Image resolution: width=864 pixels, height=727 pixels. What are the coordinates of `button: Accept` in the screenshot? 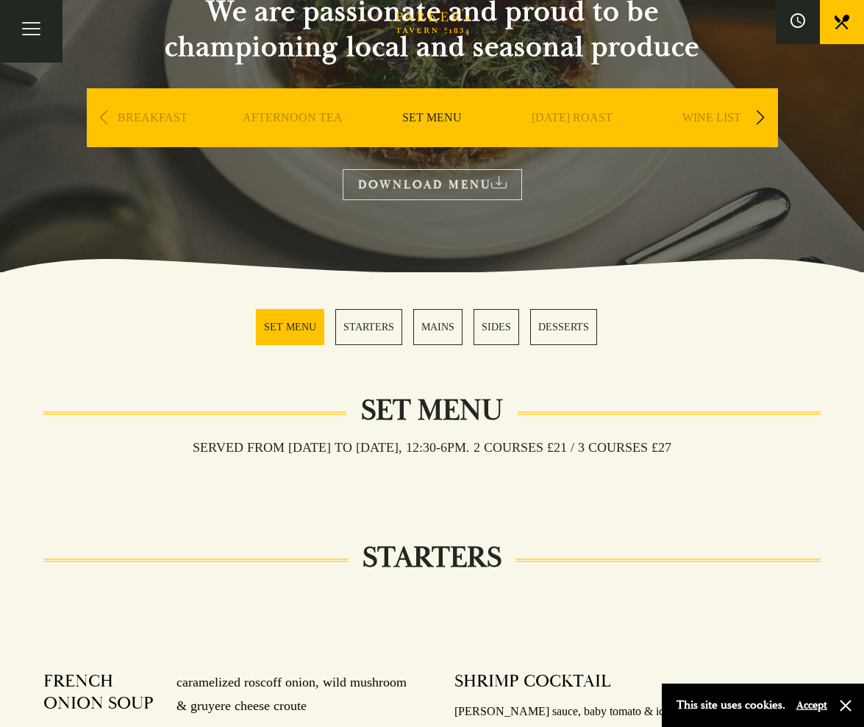 It's located at (812, 704).